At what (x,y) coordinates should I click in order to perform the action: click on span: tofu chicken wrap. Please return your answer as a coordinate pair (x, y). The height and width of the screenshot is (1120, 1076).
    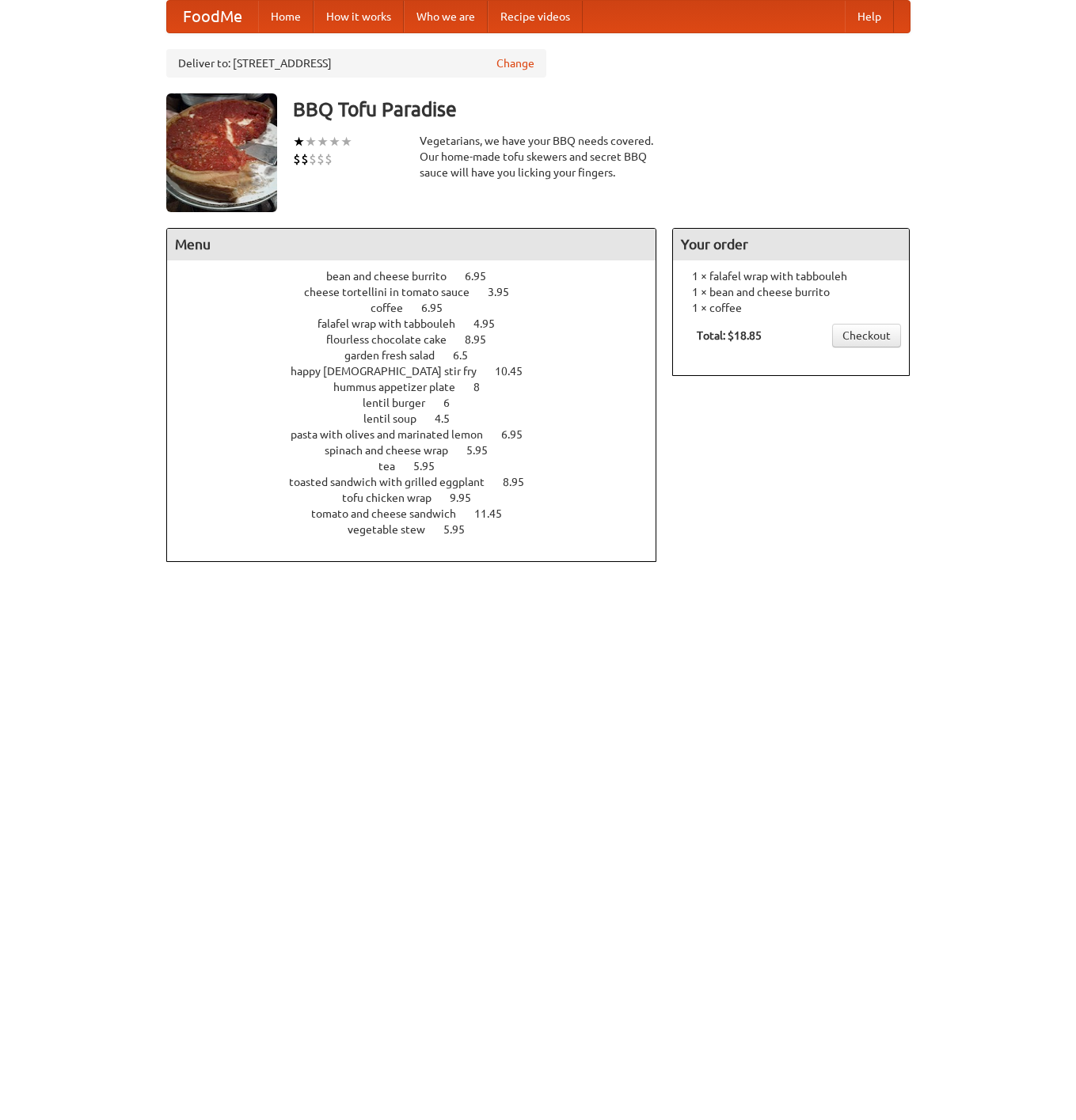
    Looking at the image, I should click on (394, 498).